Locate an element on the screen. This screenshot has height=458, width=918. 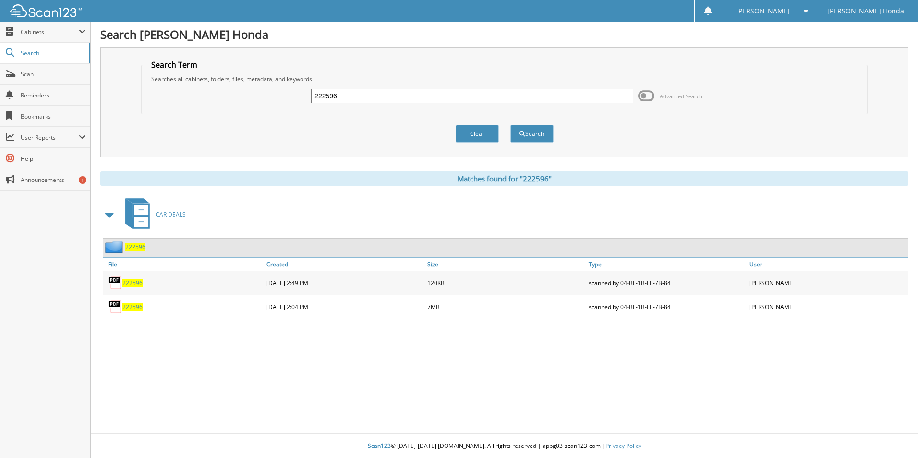
a: CAR DEALS is located at coordinates (153, 214).